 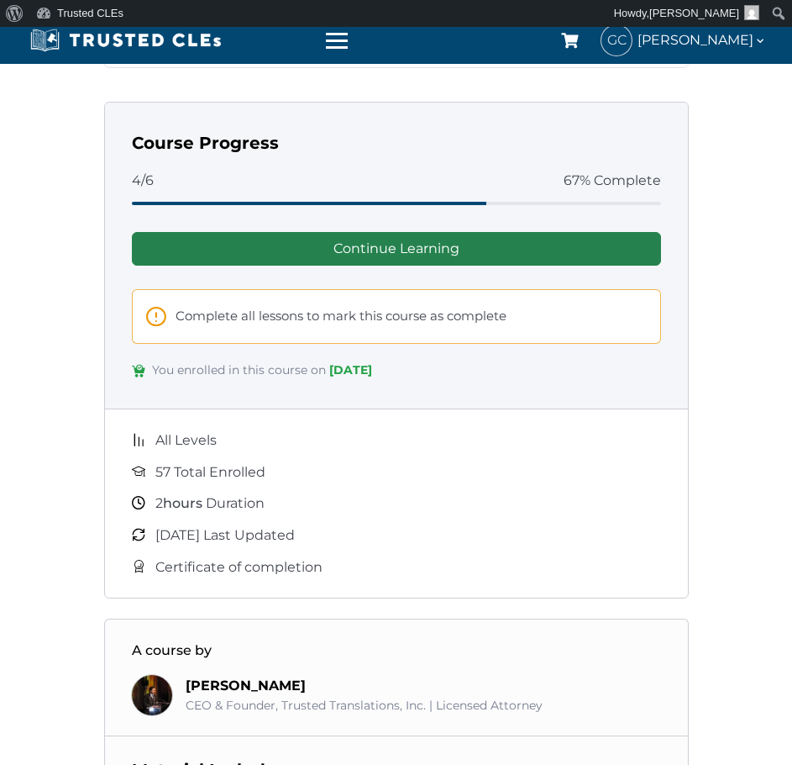 I want to click on img: Trusted CLEs, so click(x=125, y=40).